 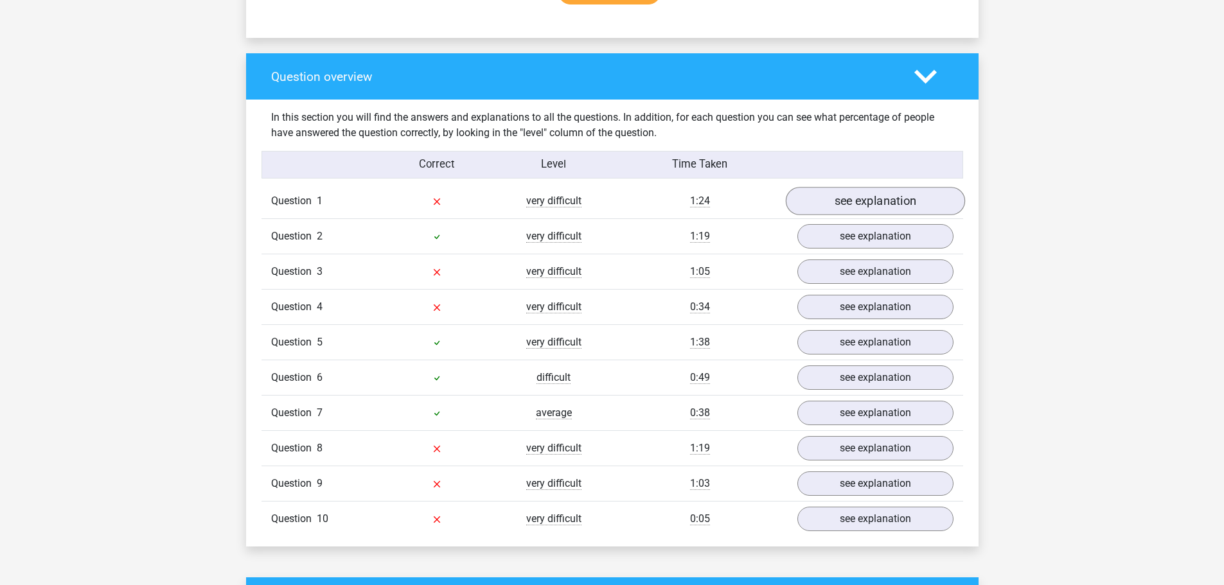 What do you see at coordinates (583, 76) in the screenshot?
I see `h4: Question overview` at bounding box center [583, 76].